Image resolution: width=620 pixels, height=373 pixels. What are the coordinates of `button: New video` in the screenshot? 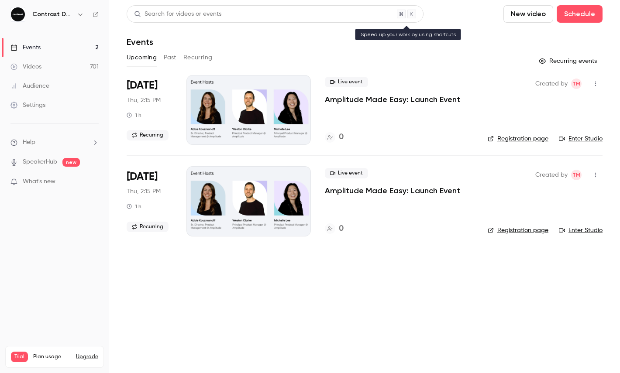 It's located at (529, 14).